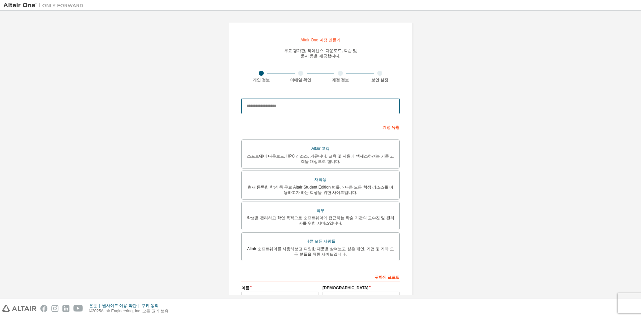 The height and width of the screenshot is (318, 641). I want to click on font: 문서 등을 제공합니다., so click(320, 56).